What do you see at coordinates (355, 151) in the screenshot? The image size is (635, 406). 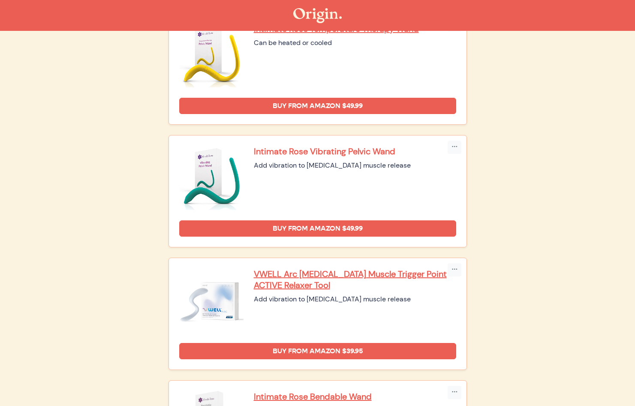 I see `p: Intimate Rose Vibrating Pelvic Wand` at bounding box center [355, 151].